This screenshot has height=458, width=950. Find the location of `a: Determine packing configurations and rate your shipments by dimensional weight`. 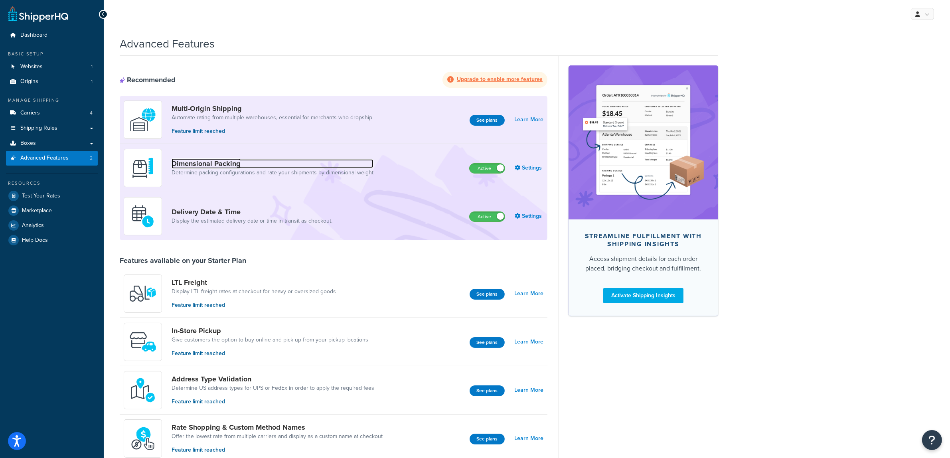

a: Determine packing configurations and rate your shipments by dimensional weight is located at coordinates (272, 173).